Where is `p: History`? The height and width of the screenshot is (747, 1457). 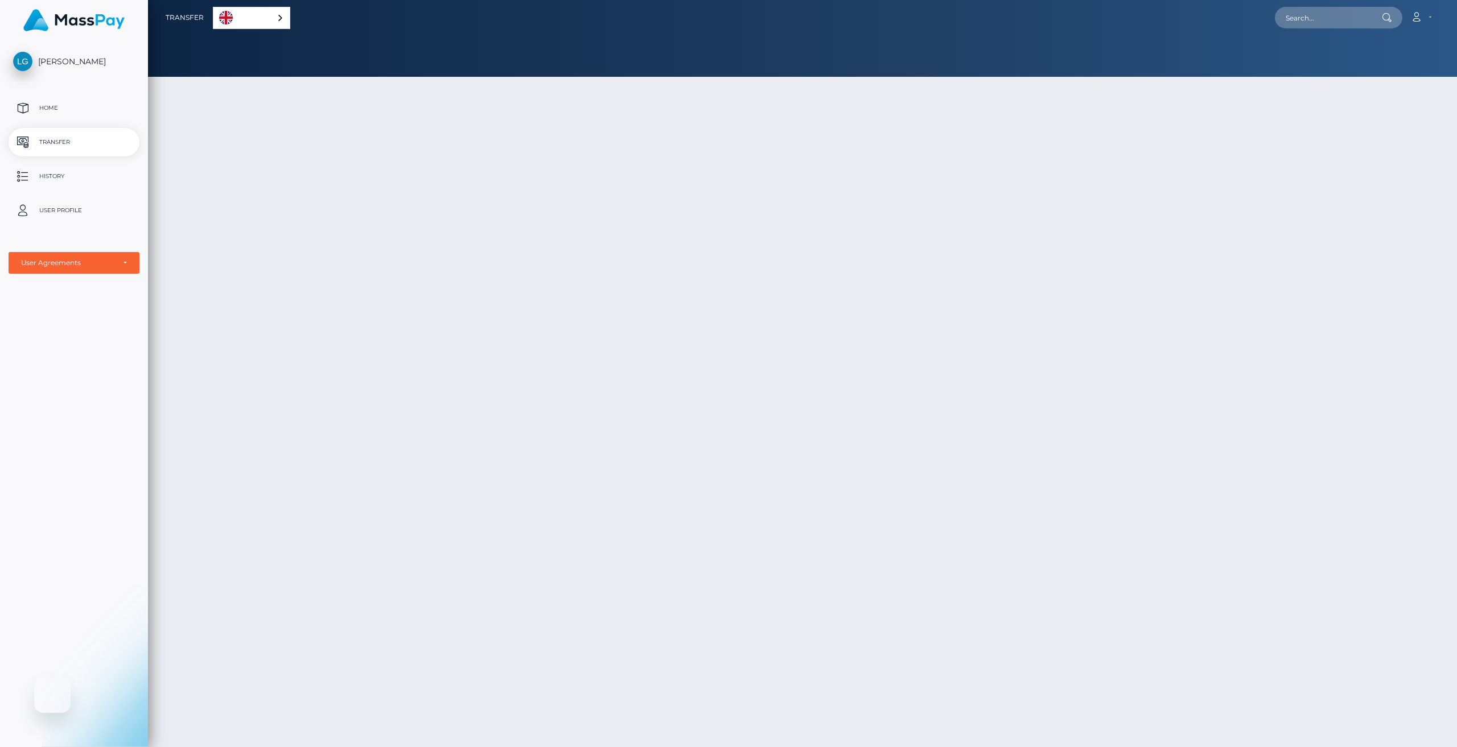
p: History is located at coordinates (74, 176).